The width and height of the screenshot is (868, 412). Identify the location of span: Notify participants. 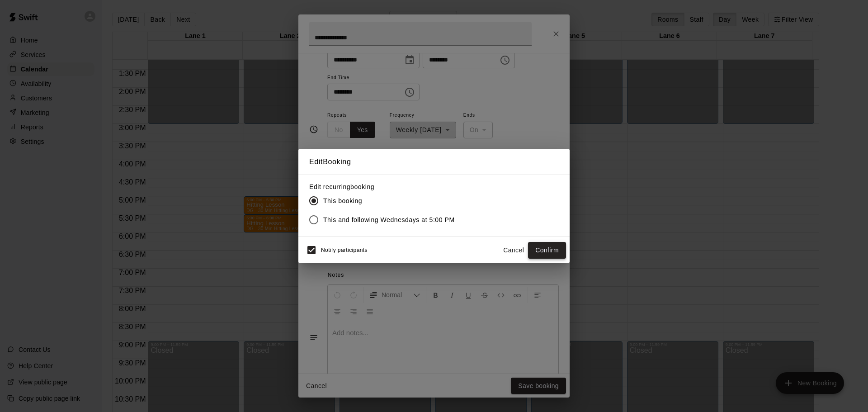
(344, 250).